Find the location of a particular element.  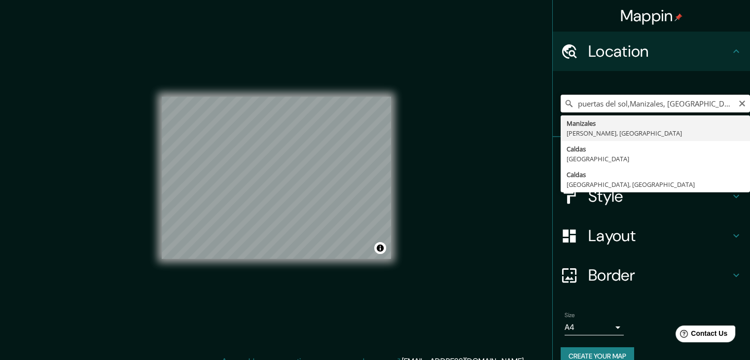

label: Size is located at coordinates (569, 315).